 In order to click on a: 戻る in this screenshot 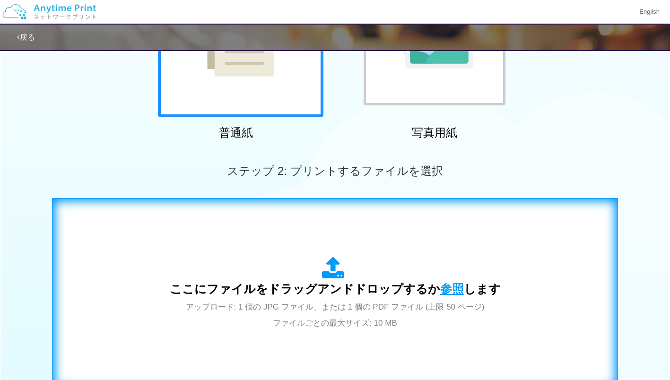, I will do `click(26, 37)`.